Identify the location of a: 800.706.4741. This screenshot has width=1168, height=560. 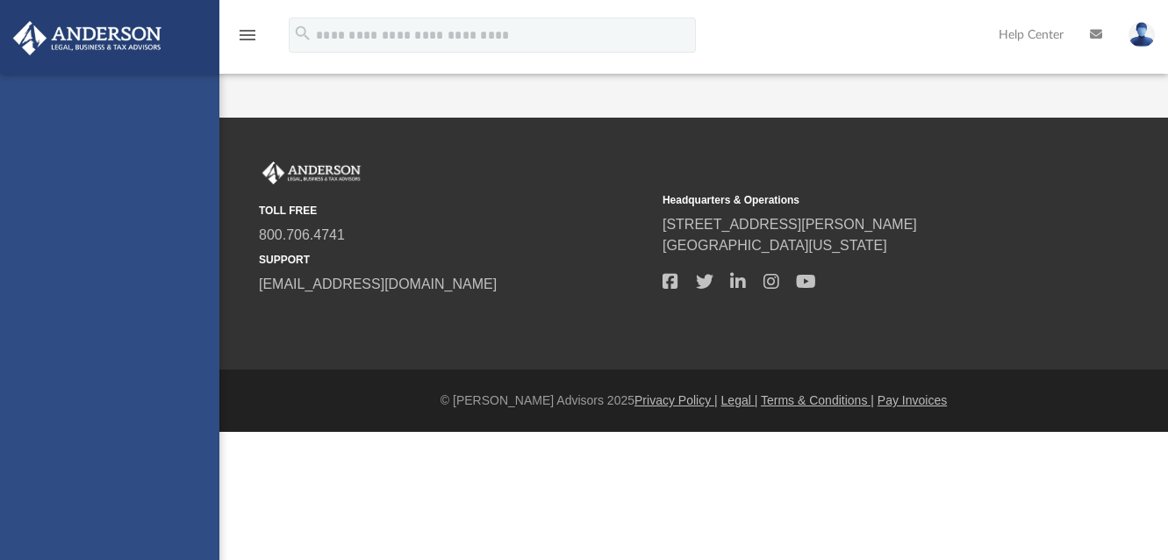
(302, 234).